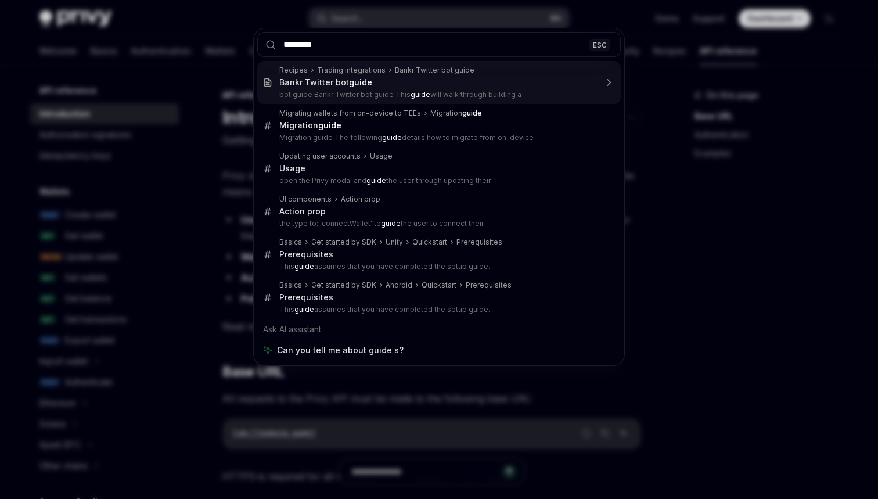 This screenshot has width=878, height=499. Describe the element at coordinates (439, 329) in the screenshot. I see `div: Ask AI assistant` at that location.